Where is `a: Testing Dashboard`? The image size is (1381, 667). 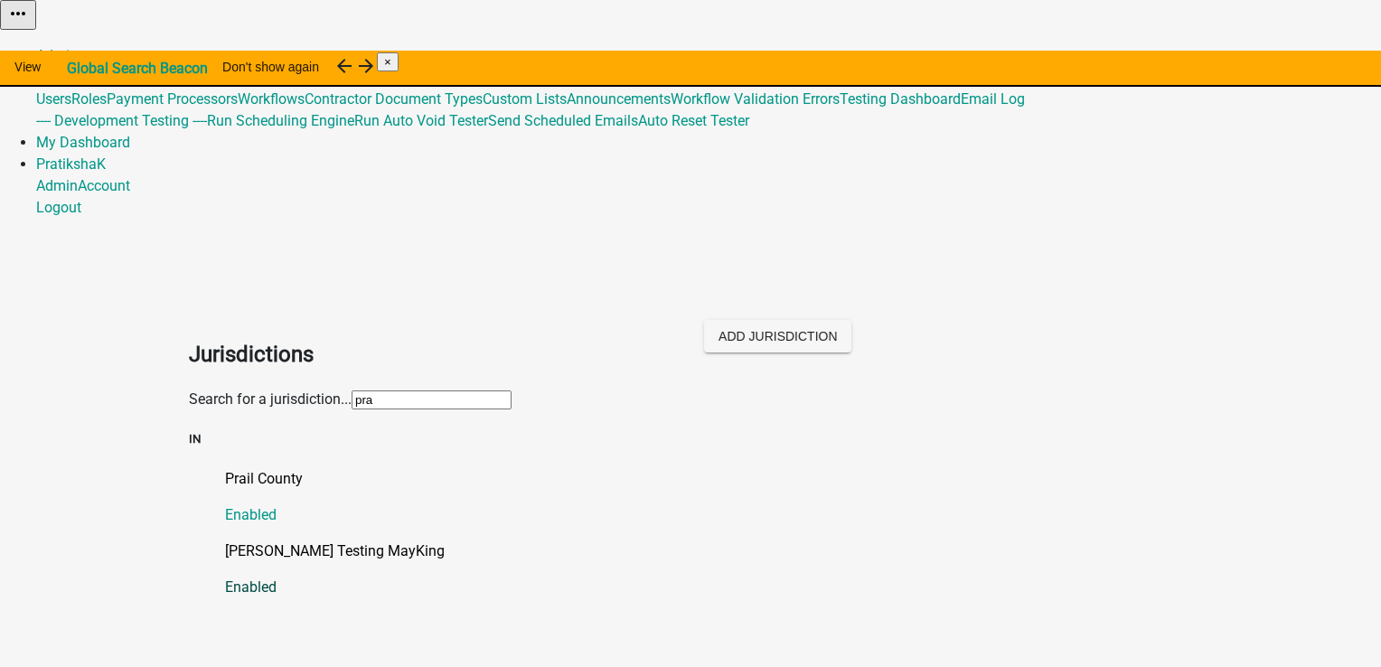
a: Testing Dashboard is located at coordinates (900, 98).